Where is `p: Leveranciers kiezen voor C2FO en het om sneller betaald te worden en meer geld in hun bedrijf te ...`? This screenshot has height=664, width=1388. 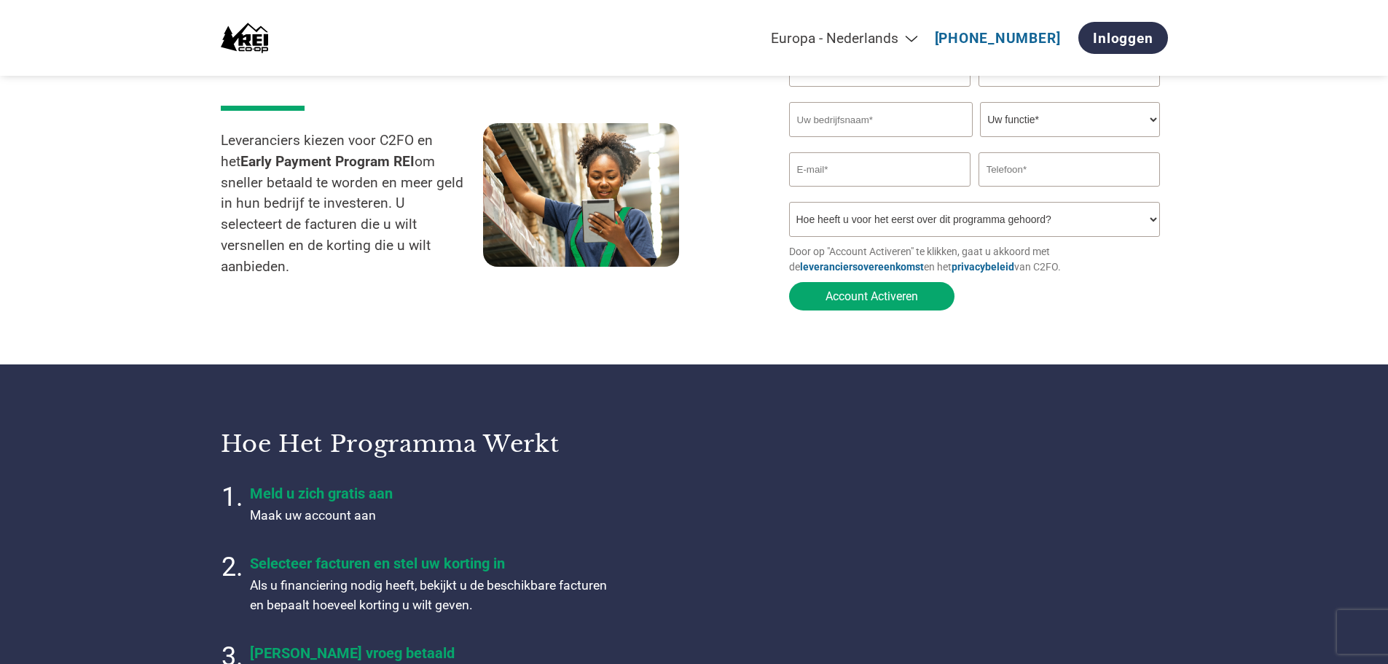 p: Leveranciers kiezen voor C2FO en het om sneller betaald te worden en meer geld in hun bedrijf te ... is located at coordinates (352, 204).